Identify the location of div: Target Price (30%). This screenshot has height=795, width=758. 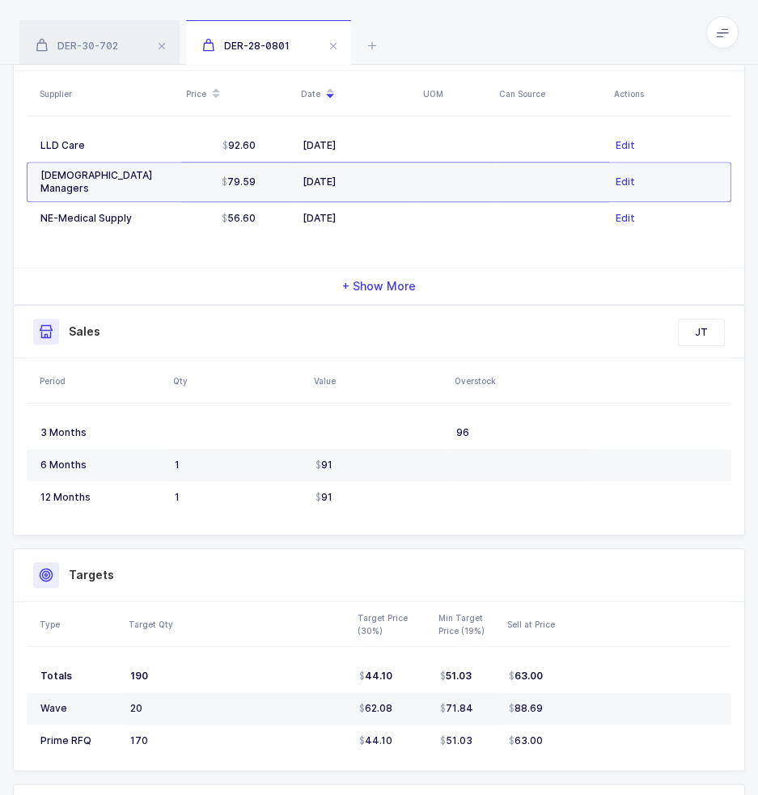
(393, 624).